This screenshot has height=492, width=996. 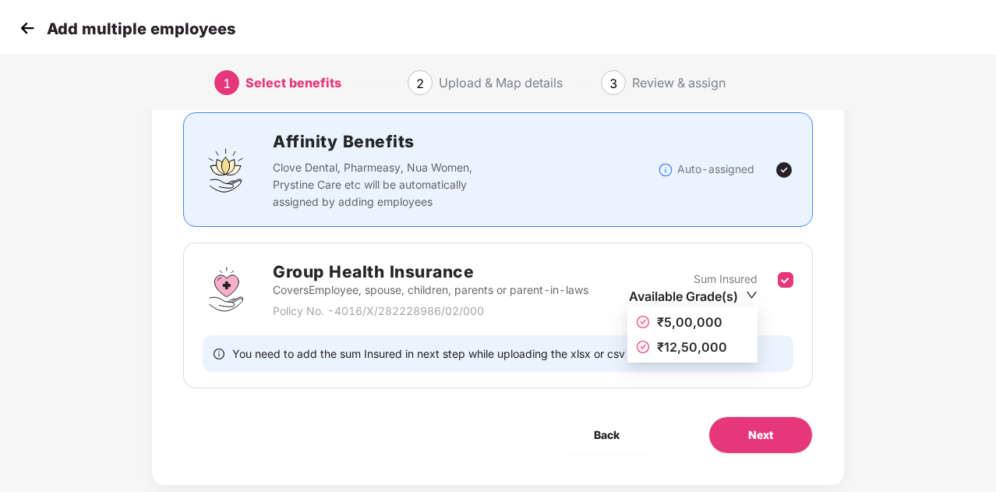 I want to click on span: ₹5,00,000, so click(x=690, y=322).